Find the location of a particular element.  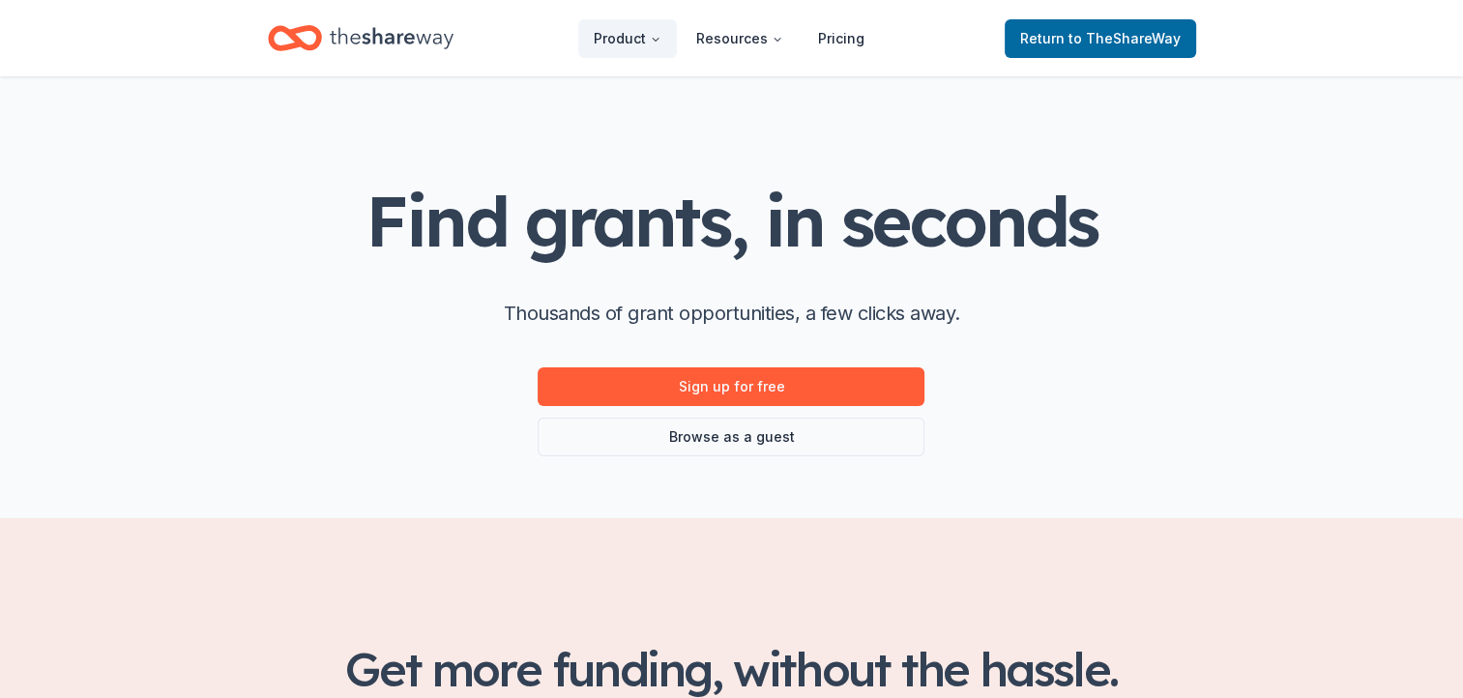

span: Return is located at coordinates (1100, 39).